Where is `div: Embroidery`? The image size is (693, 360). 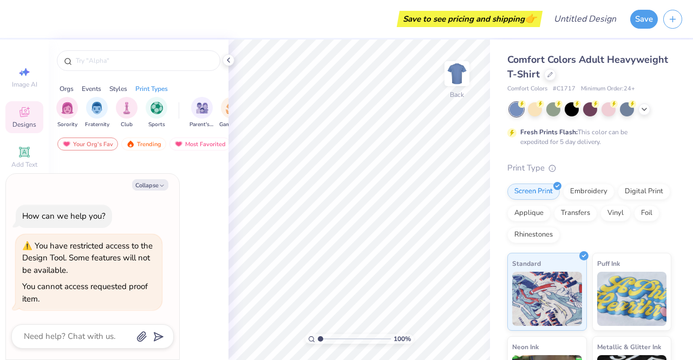 div: Embroidery is located at coordinates (588, 192).